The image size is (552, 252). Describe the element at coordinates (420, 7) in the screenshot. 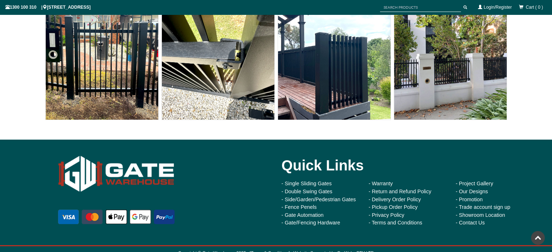

I see `input: SEARCH PRODUCTS` at that location.